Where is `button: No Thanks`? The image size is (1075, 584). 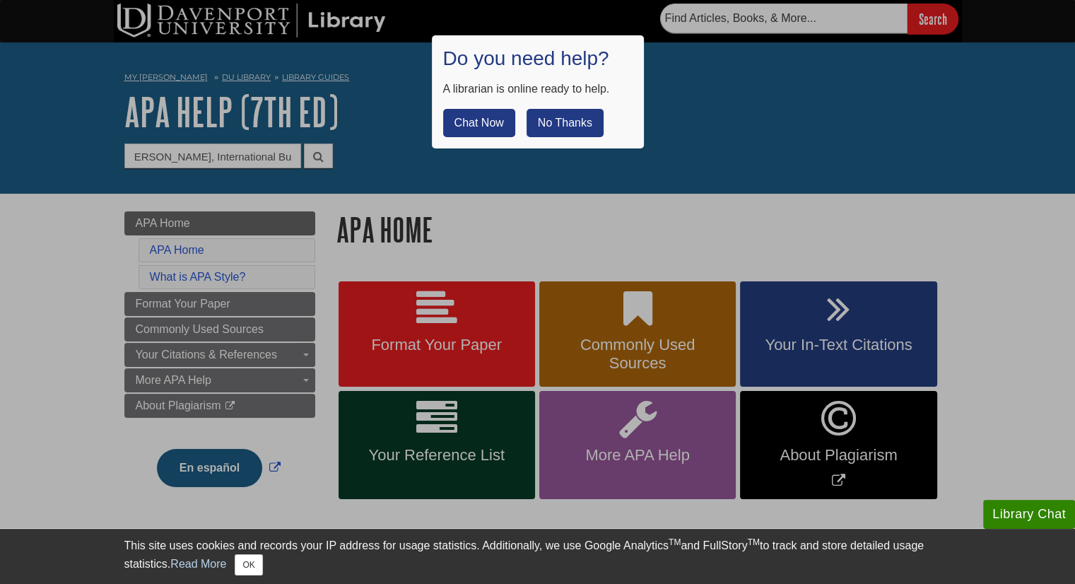 button: No Thanks is located at coordinates (564, 123).